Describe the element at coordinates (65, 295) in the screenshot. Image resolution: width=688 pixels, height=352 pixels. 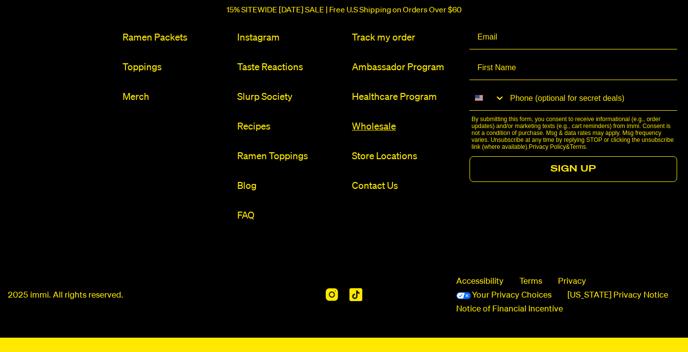
I see `p: 2025 immi. All rights reserved.` at that location.